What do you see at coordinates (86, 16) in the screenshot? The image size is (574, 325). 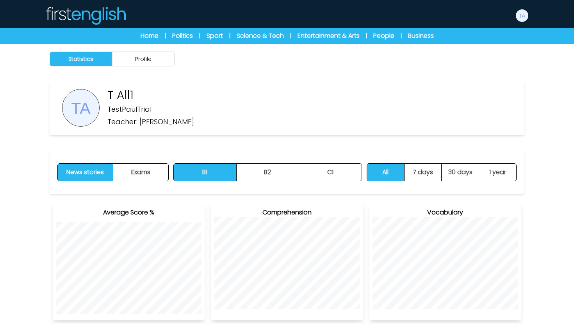 I see `a: Logo` at bounding box center [86, 16].